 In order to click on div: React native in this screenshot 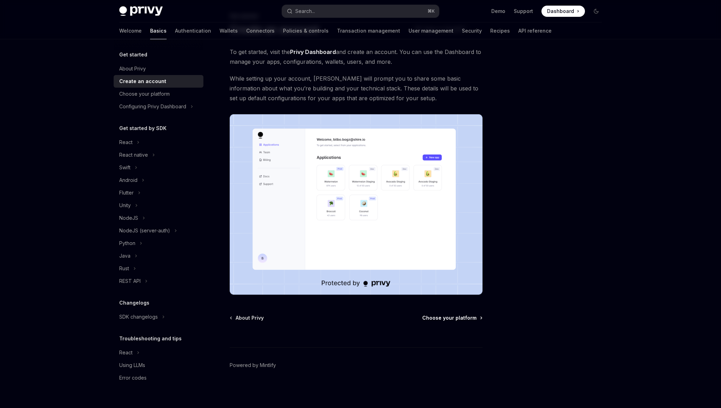, I will do `click(134, 155)`.